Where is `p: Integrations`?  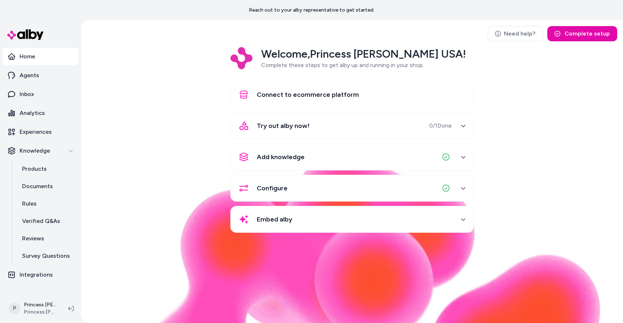 p: Integrations is located at coordinates (36, 275).